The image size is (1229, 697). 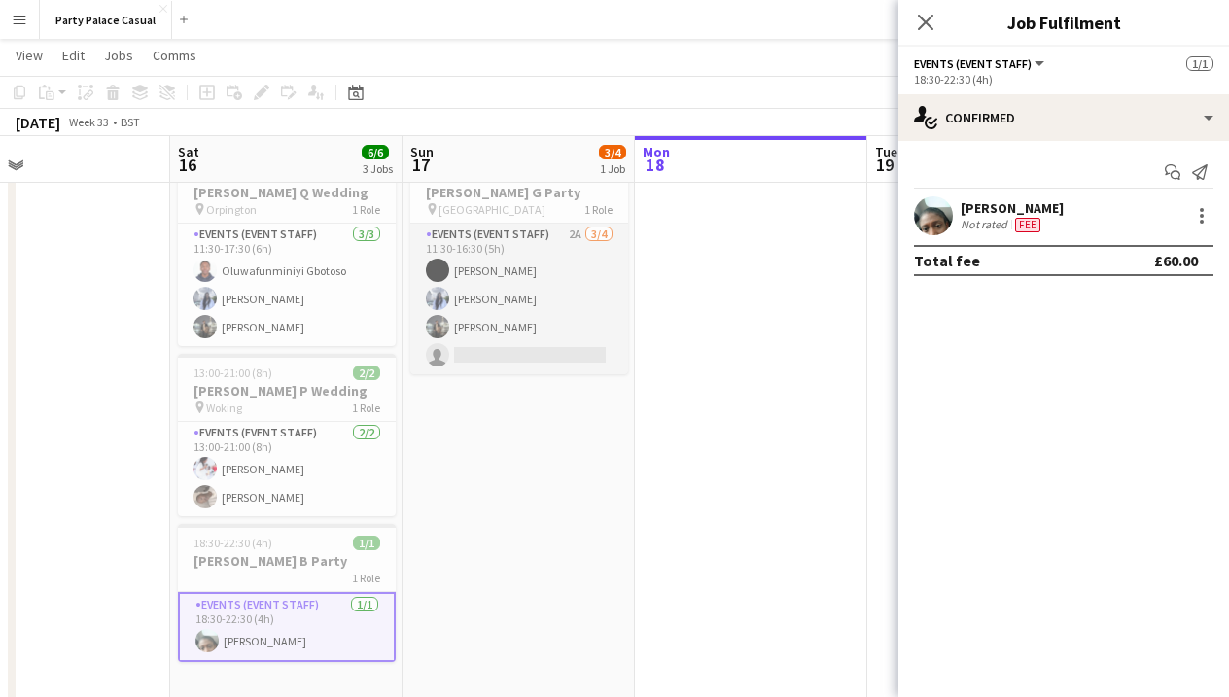 What do you see at coordinates (232, 543) in the screenshot?
I see `span: 18:30-22:30 (4h)` at bounding box center [232, 543].